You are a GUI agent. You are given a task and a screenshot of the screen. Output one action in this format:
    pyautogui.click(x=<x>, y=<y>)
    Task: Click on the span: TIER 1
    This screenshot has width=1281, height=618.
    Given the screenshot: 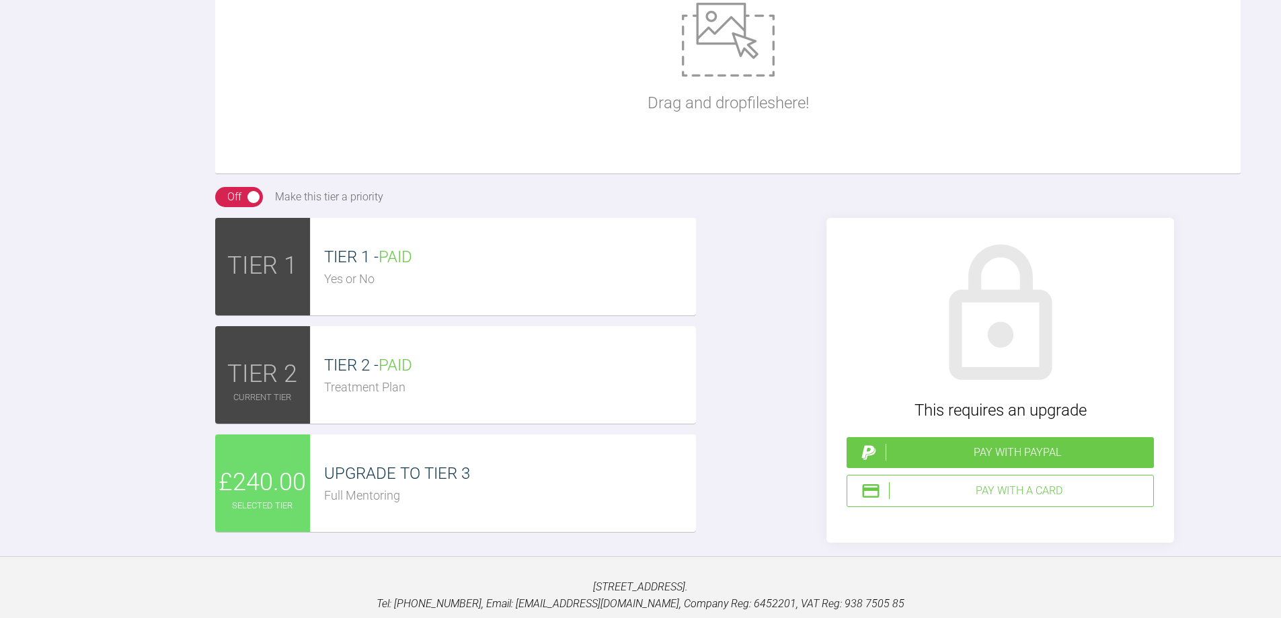 What is the action you would take?
    pyautogui.click(x=262, y=266)
    